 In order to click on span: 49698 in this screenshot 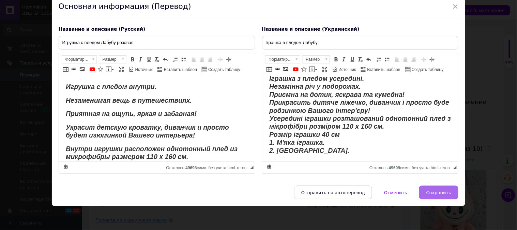, I will do `click(191, 168)`.